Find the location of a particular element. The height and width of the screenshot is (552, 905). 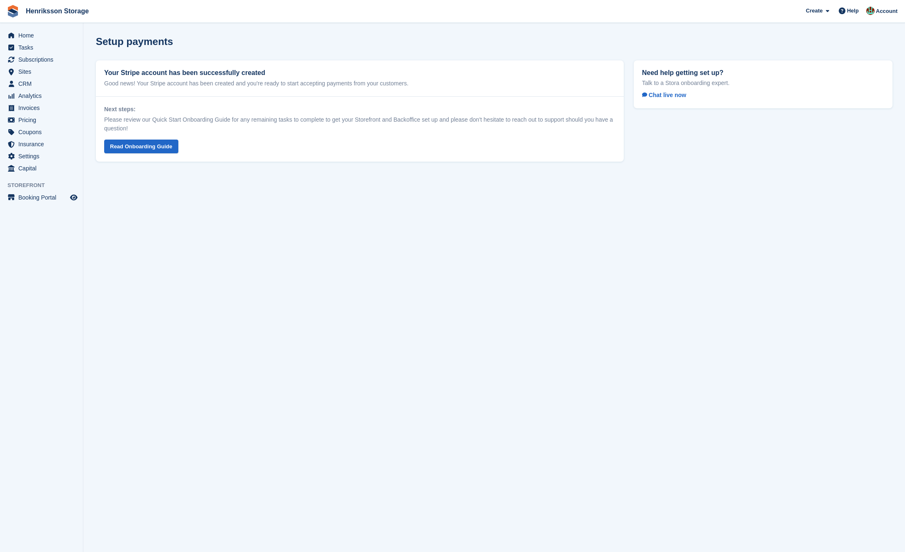

img: Isak Martinelle is located at coordinates (871, 11).